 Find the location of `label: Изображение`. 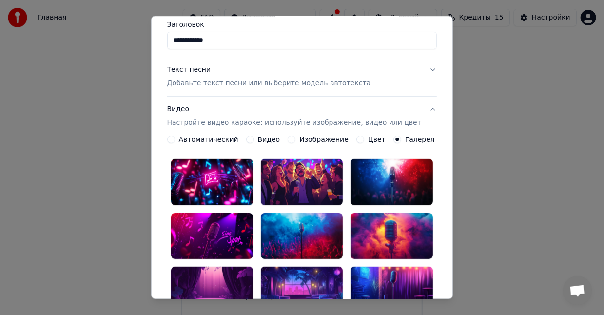

label: Изображение is located at coordinates (324, 139).